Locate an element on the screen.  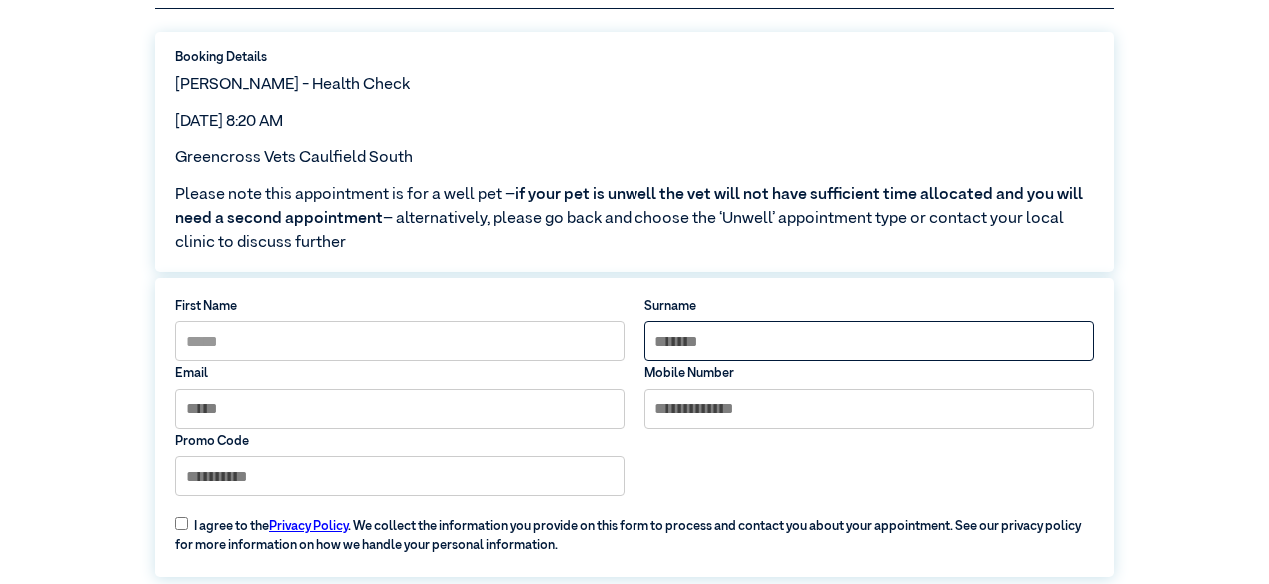
input: I agree to thePrivacy Policy. We collect the information you provide on this form to process and ... is located at coordinates (181, 523).